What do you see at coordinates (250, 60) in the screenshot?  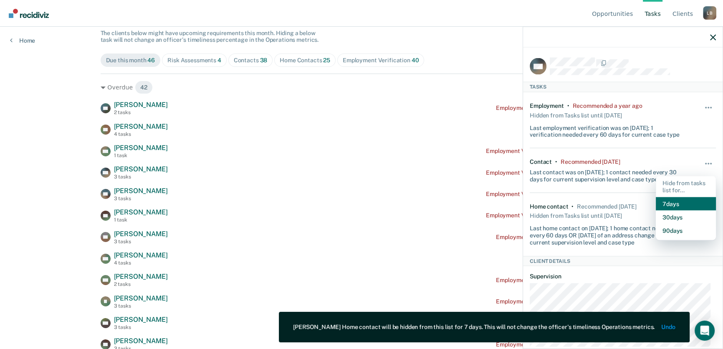 I see `div: Contacts` at bounding box center [250, 60].